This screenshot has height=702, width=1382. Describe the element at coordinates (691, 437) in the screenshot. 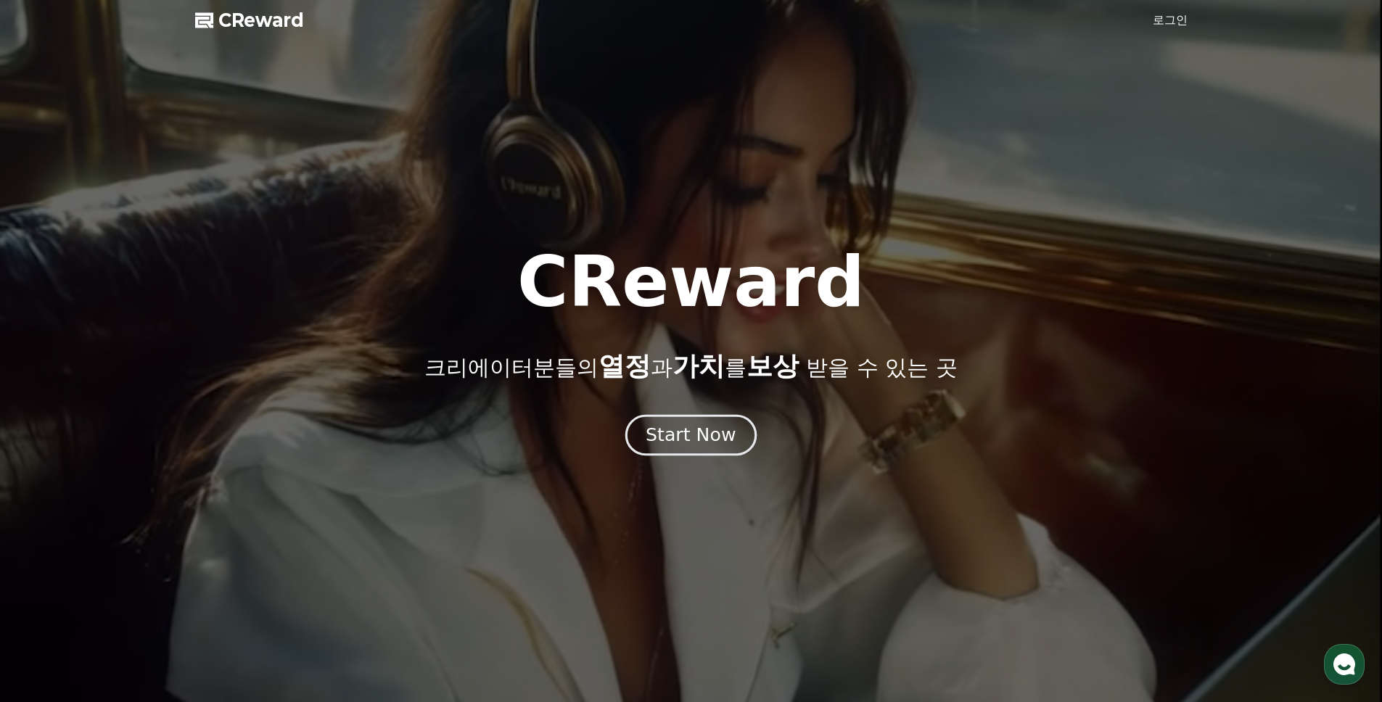

I see `a: Start Now` at that location.